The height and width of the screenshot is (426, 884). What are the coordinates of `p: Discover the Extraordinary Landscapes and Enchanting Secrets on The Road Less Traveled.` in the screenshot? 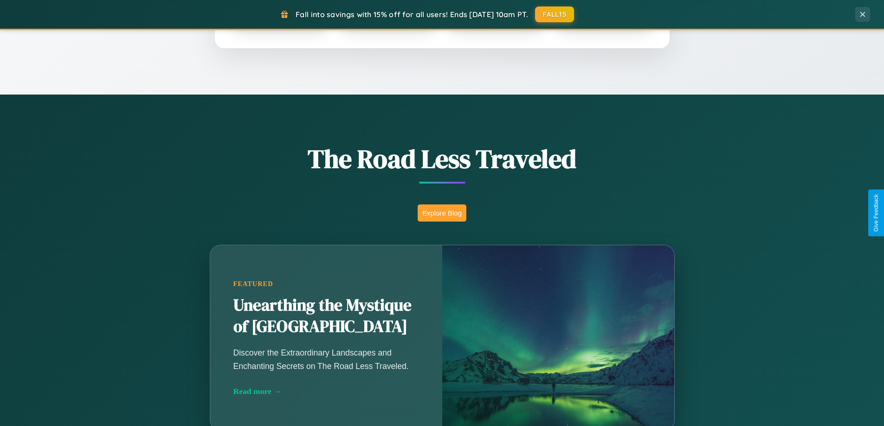 It's located at (326, 360).